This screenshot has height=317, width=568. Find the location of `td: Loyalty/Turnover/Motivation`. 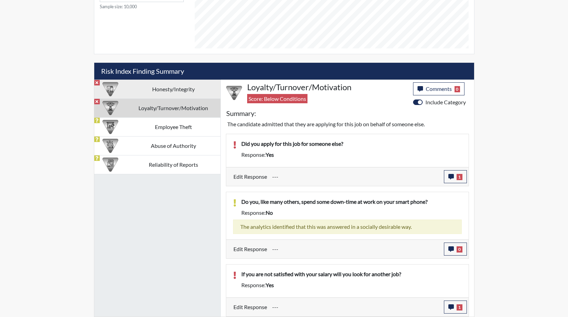

td: Loyalty/Turnover/Motivation is located at coordinates (174, 108).